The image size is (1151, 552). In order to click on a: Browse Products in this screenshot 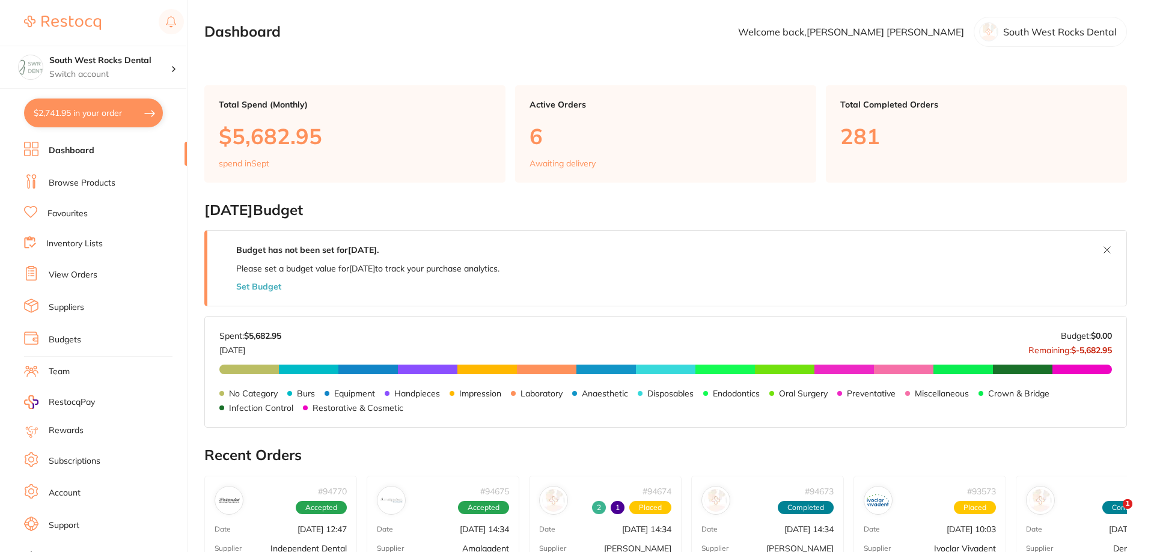, I will do `click(82, 183)`.